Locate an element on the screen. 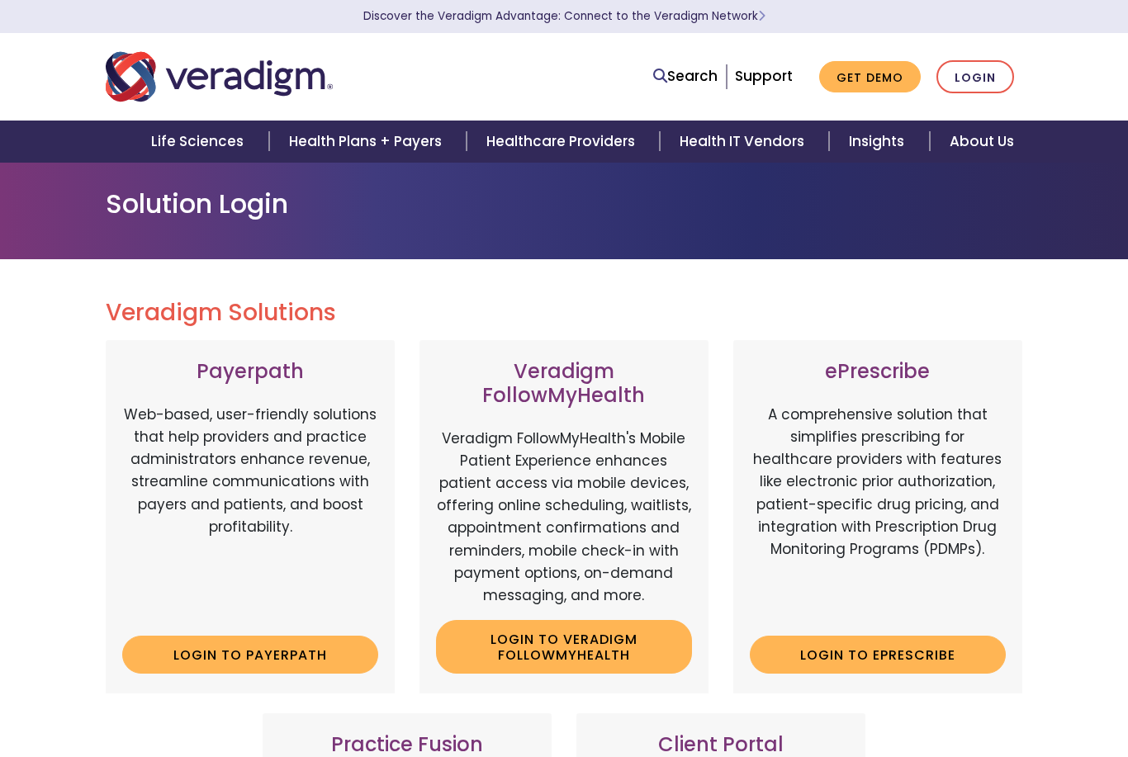  a: Health Plans + Payers is located at coordinates (367, 141).